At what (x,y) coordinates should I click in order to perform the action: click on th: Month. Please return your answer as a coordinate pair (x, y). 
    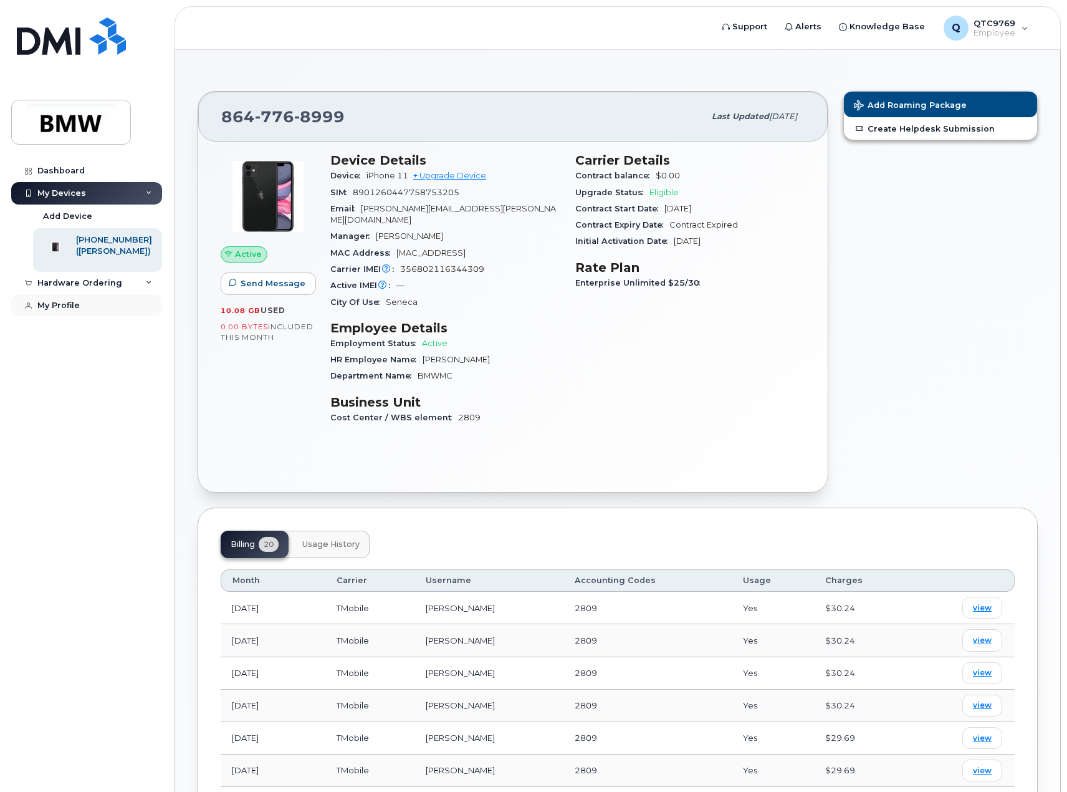
    Looking at the image, I should click on (273, 580).